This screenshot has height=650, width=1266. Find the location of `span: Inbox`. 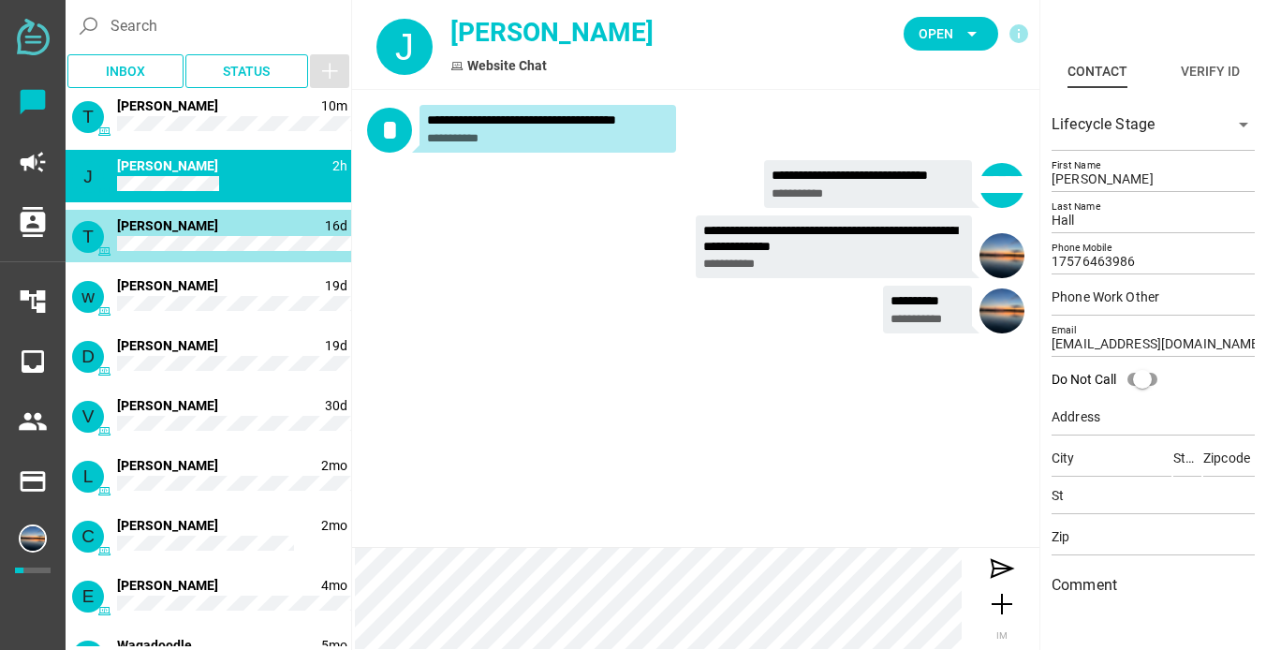

span: Inbox is located at coordinates (126, 71).